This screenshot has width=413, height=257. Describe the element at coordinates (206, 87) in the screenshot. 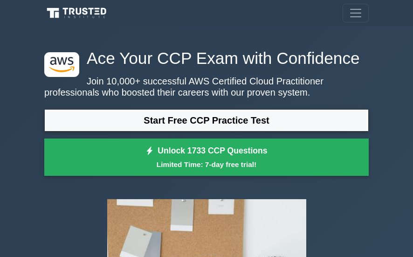

I see `p: Join 10,000+ successful AWS Certified Cloud Practitioner professionals who boosted their careers ...` at that location.